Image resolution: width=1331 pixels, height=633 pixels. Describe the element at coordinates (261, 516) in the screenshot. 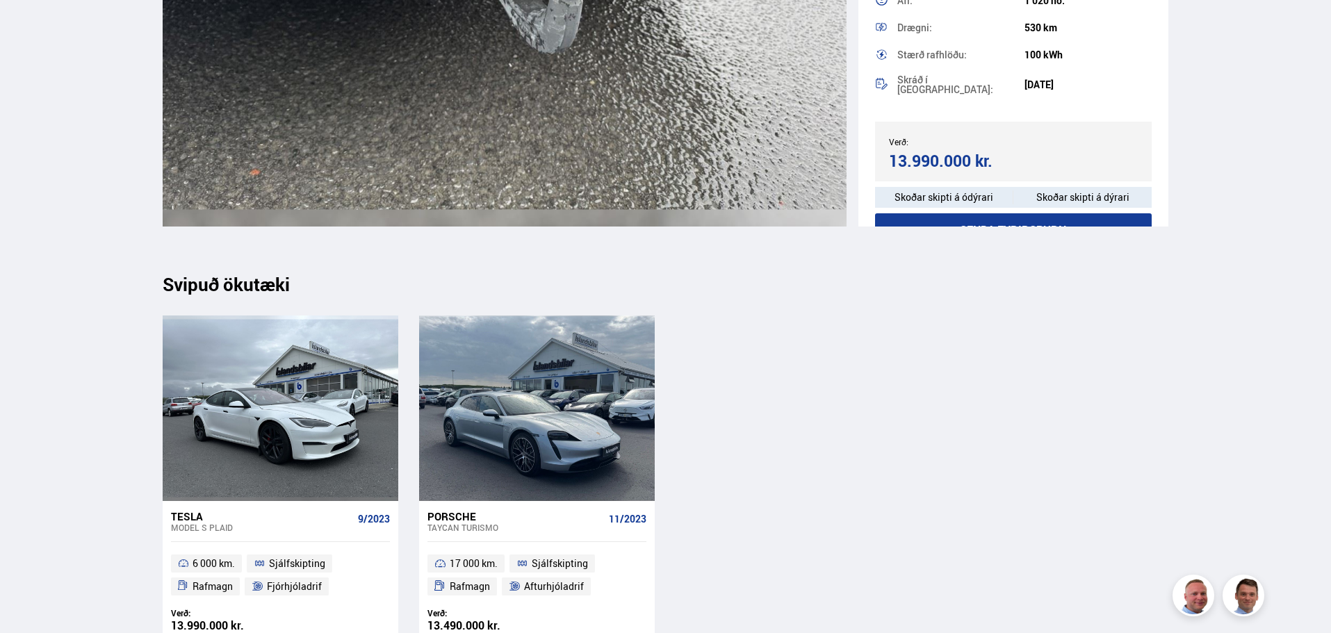

I see `div: Tesla` at that location.